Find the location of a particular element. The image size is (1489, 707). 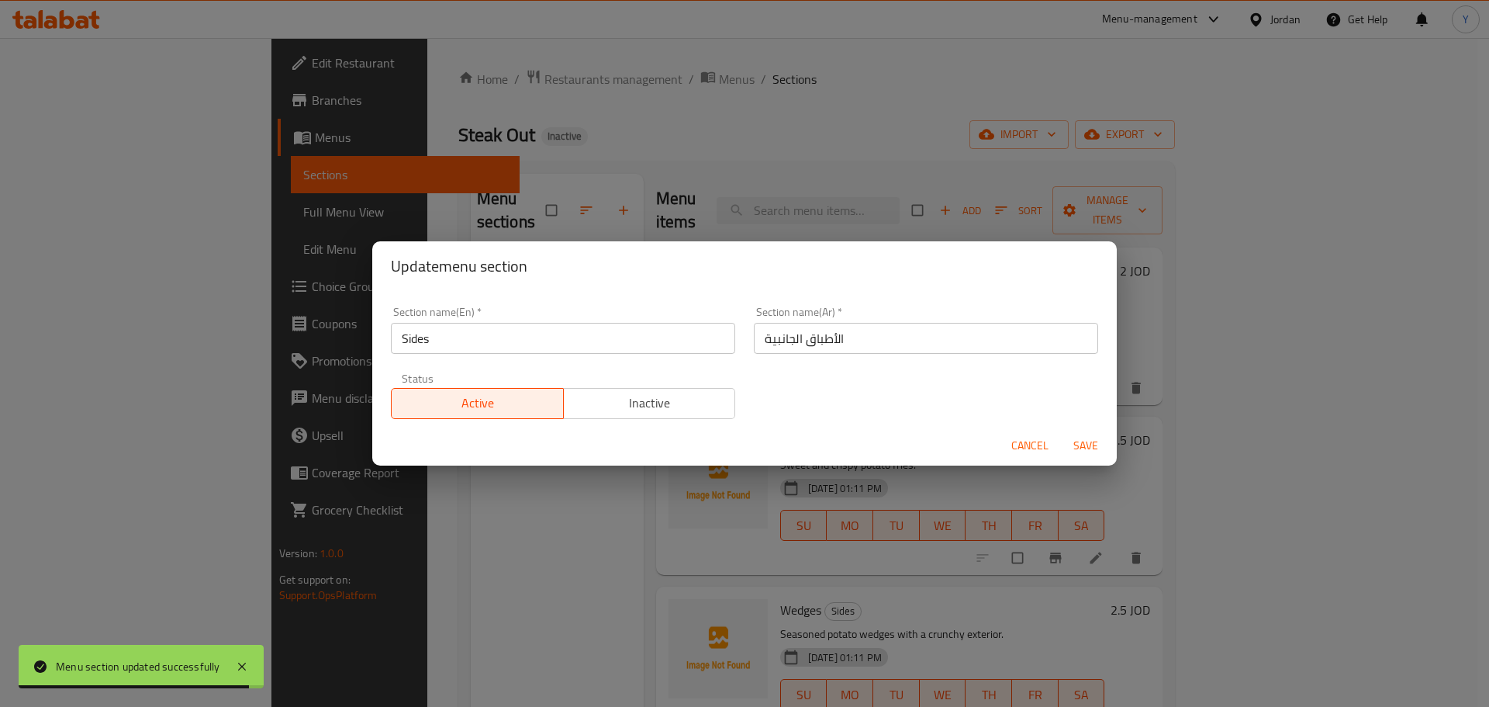

input: Please enter section name(ar) is located at coordinates (926, 338).